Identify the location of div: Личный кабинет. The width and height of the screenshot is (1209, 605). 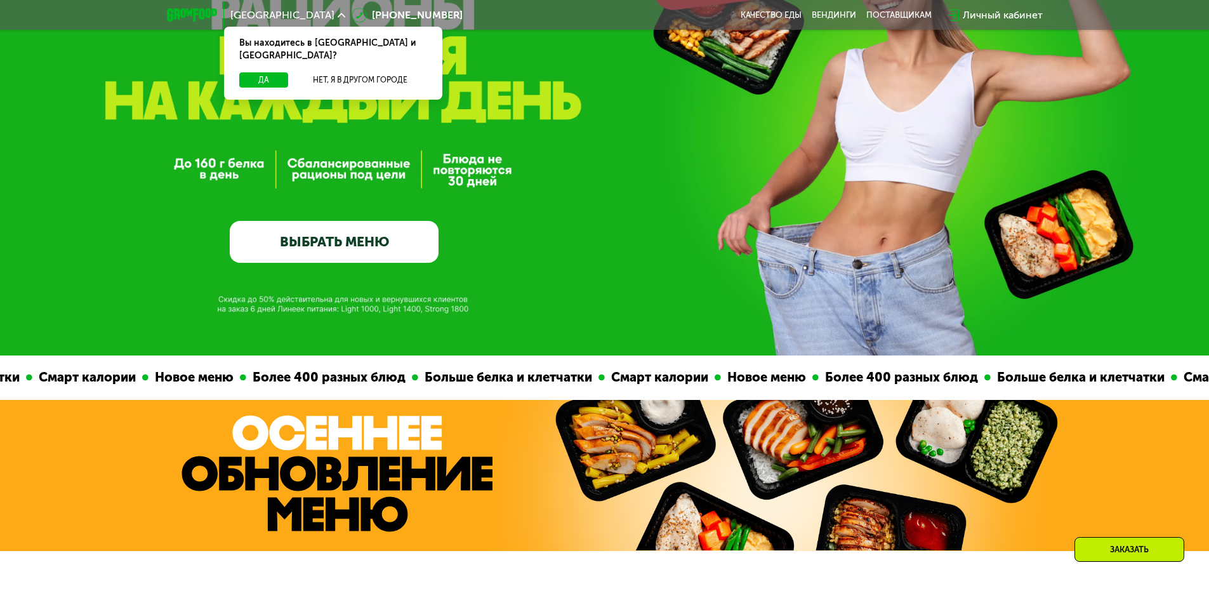
(1003, 15).